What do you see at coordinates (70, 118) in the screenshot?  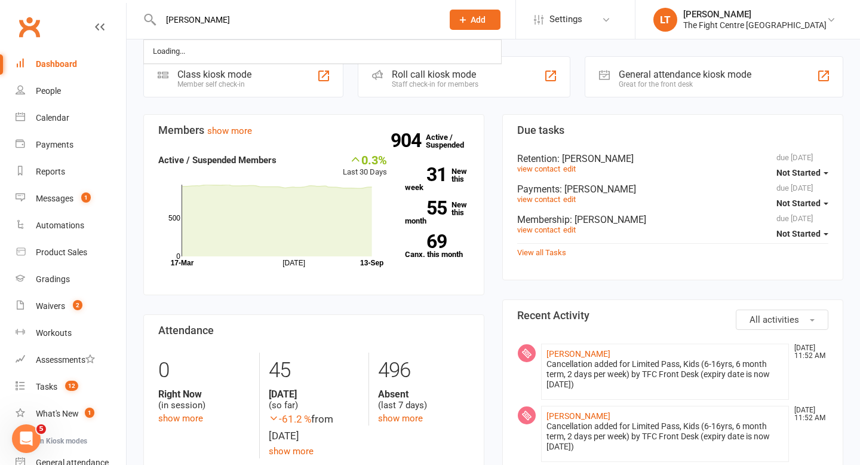 I see `a: Calendar` at bounding box center [70, 118].